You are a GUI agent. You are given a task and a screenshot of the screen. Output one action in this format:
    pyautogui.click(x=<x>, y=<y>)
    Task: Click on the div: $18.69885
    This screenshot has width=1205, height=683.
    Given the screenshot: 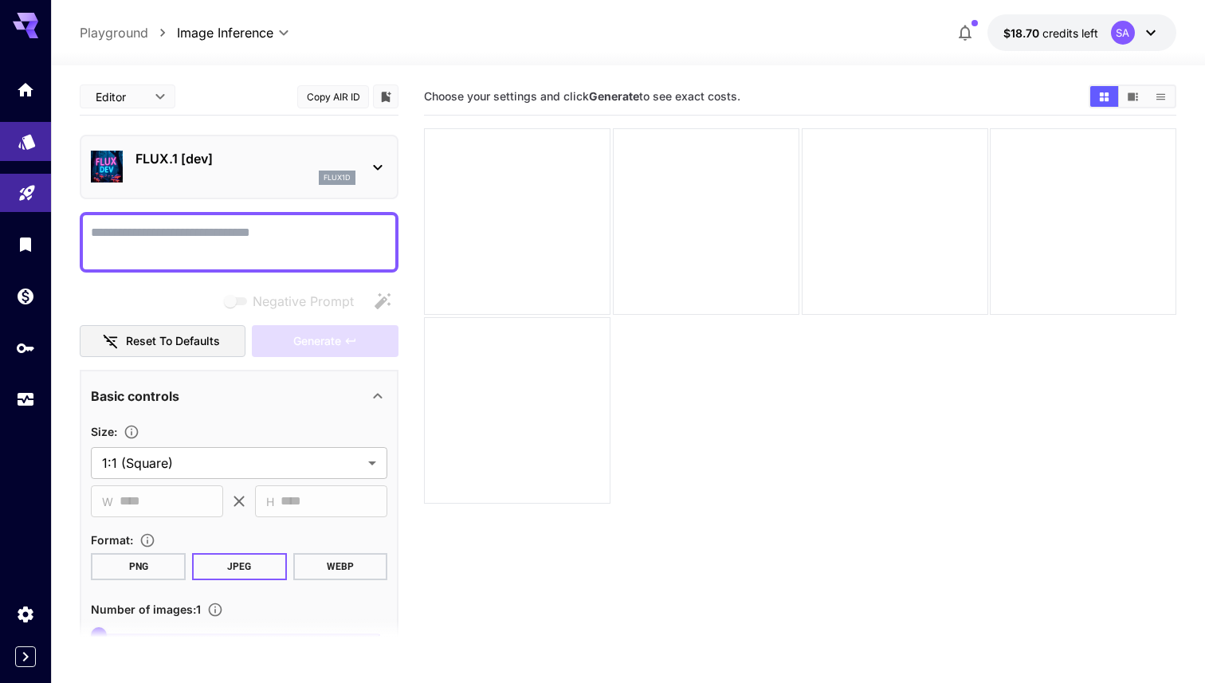 What is the action you would take?
    pyautogui.click(x=1050, y=33)
    